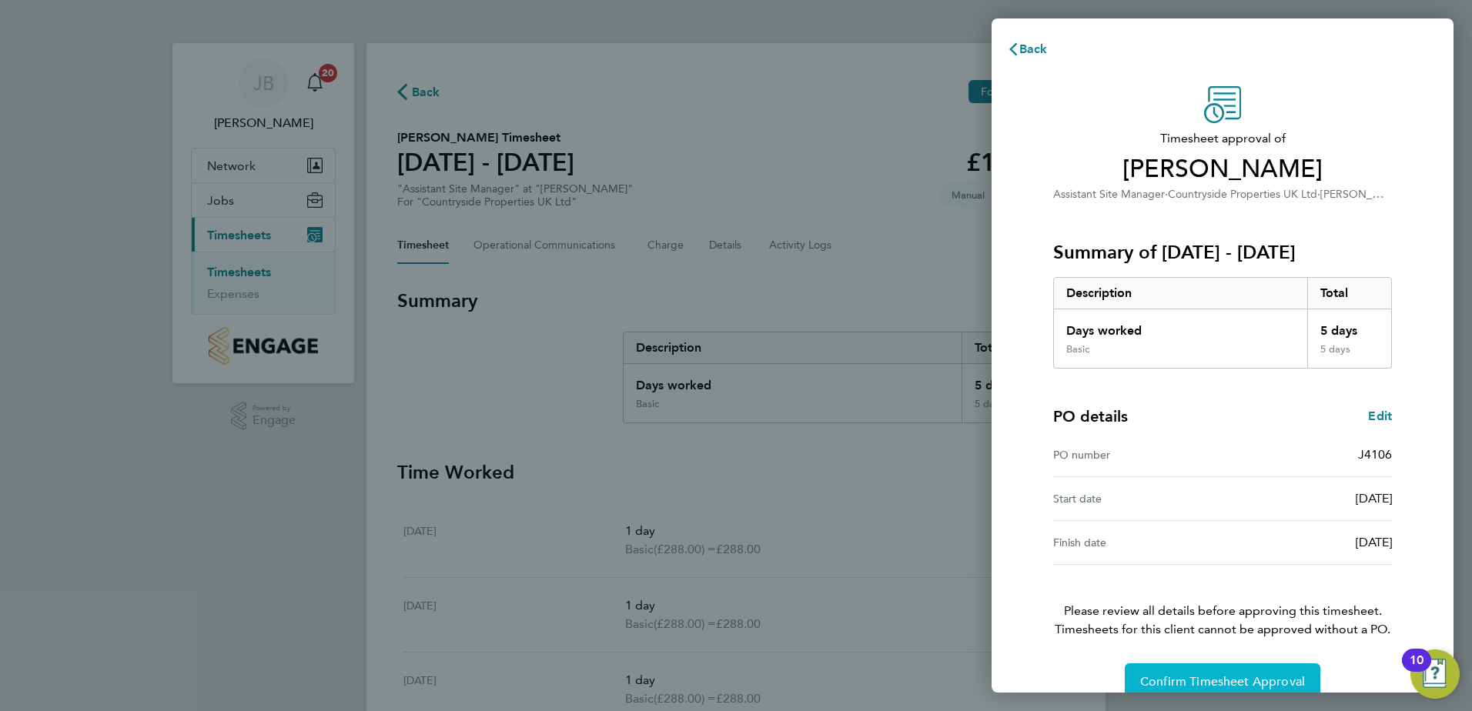 The width and height of the screenshot is (1472, 711). Describe the element at coordinates (1033, 48) in the screenshot. I see `span: Back` at that location.